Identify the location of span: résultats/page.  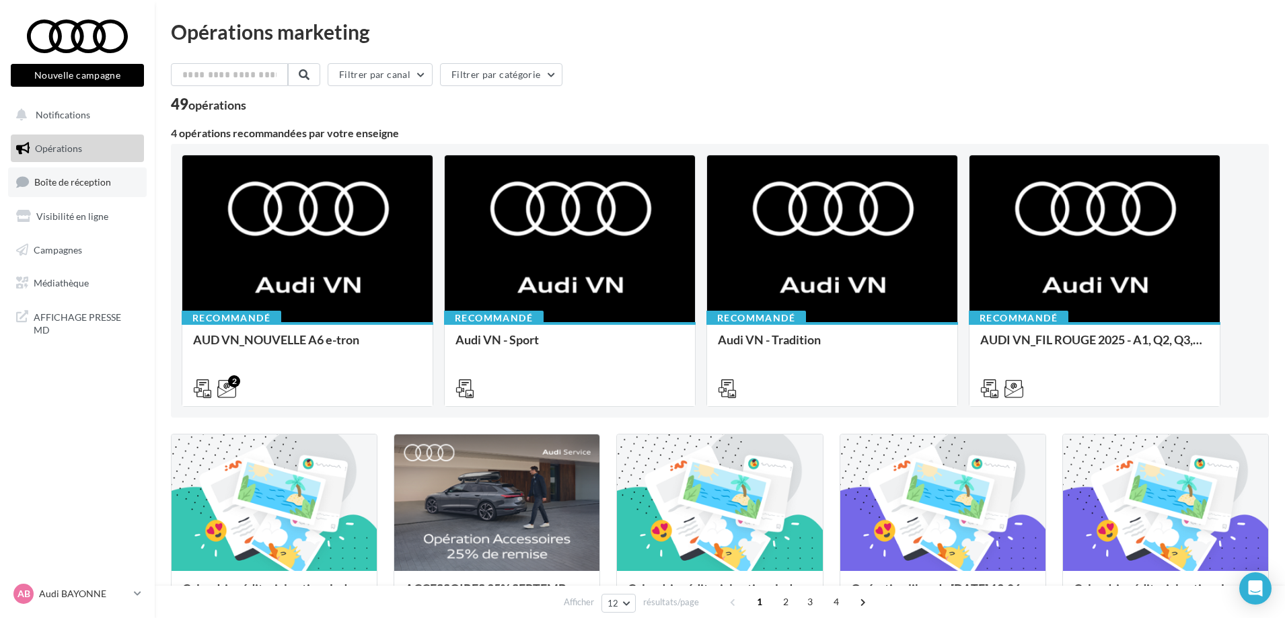
(671, 602).